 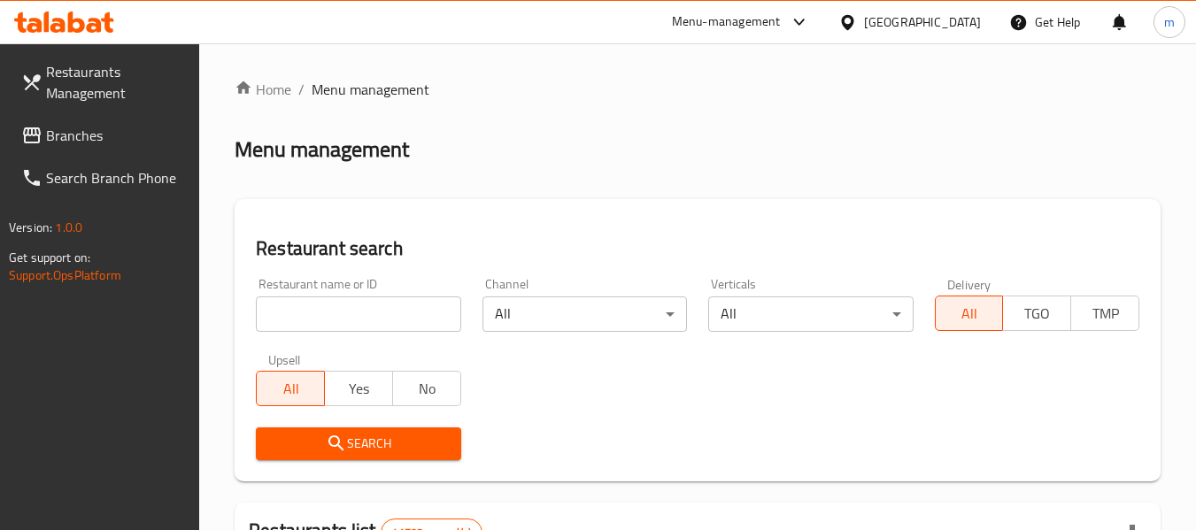 What do you see at coordinates (116, 135) in the screenshot?
I see `span: Branches` at bounding box center [116, 135].